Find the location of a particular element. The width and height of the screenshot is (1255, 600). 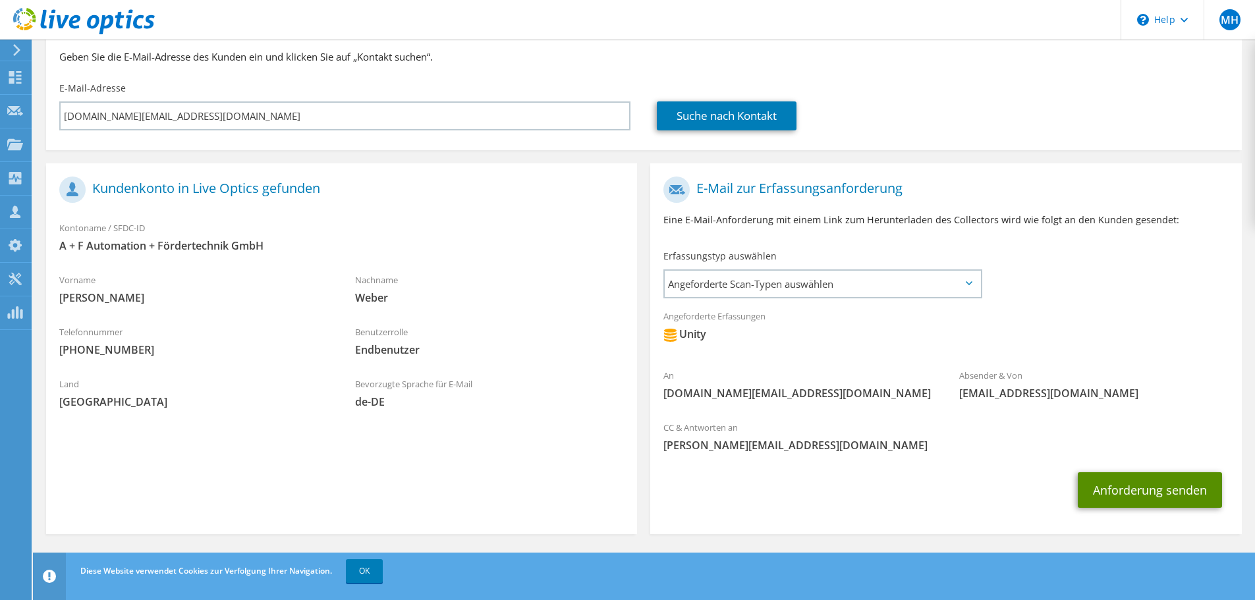

label: Erfassungstyp auswählen is located at coordinates (720, 256).